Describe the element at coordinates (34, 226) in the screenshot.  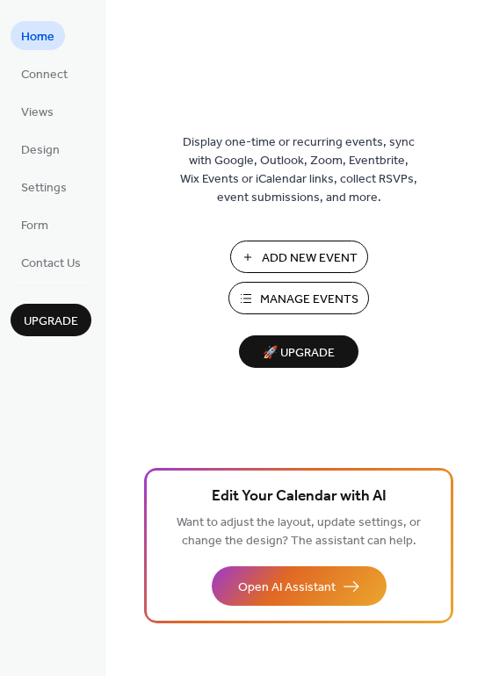
I see `span: Form` at that location.